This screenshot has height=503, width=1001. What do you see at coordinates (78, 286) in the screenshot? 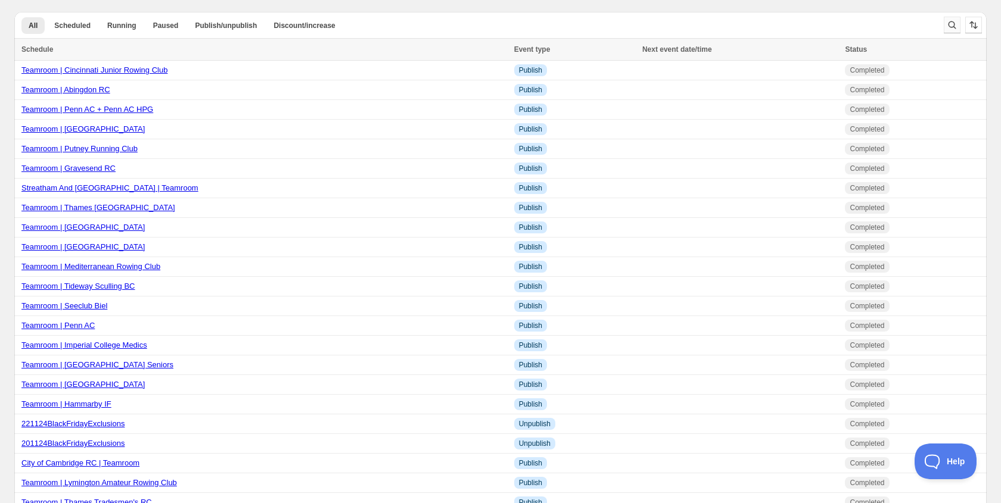
I see `a: Teamroom | Tideway Sculling BC` at bounding box center [78, 286].